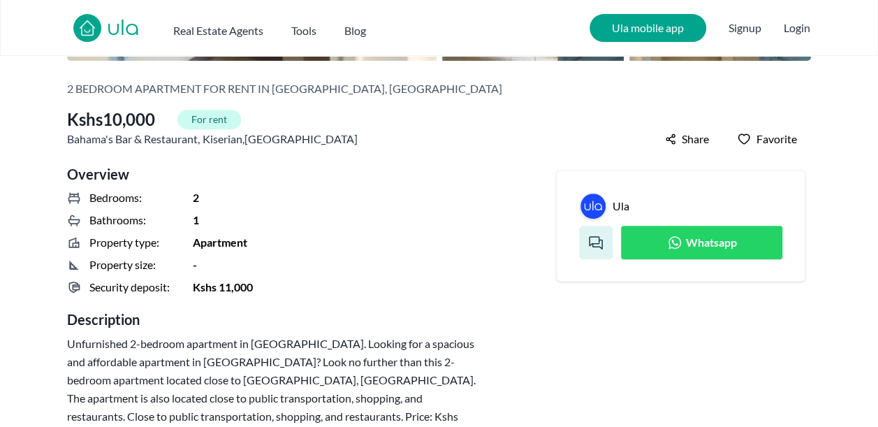 This screenshot has width=878, height=427. What do you see at coordinates (123, 29) in the screenshot?
I see `a: ula` at bounding box center [123, 29].